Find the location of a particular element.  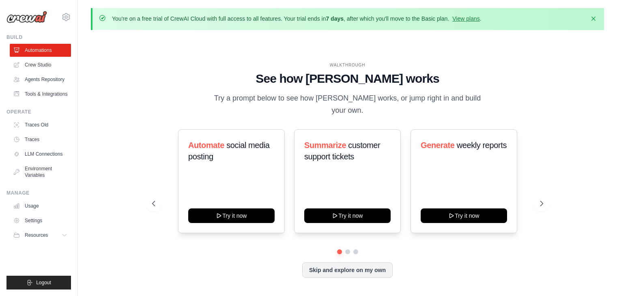

a: Agents Repository is located at coordinates (40, 80).